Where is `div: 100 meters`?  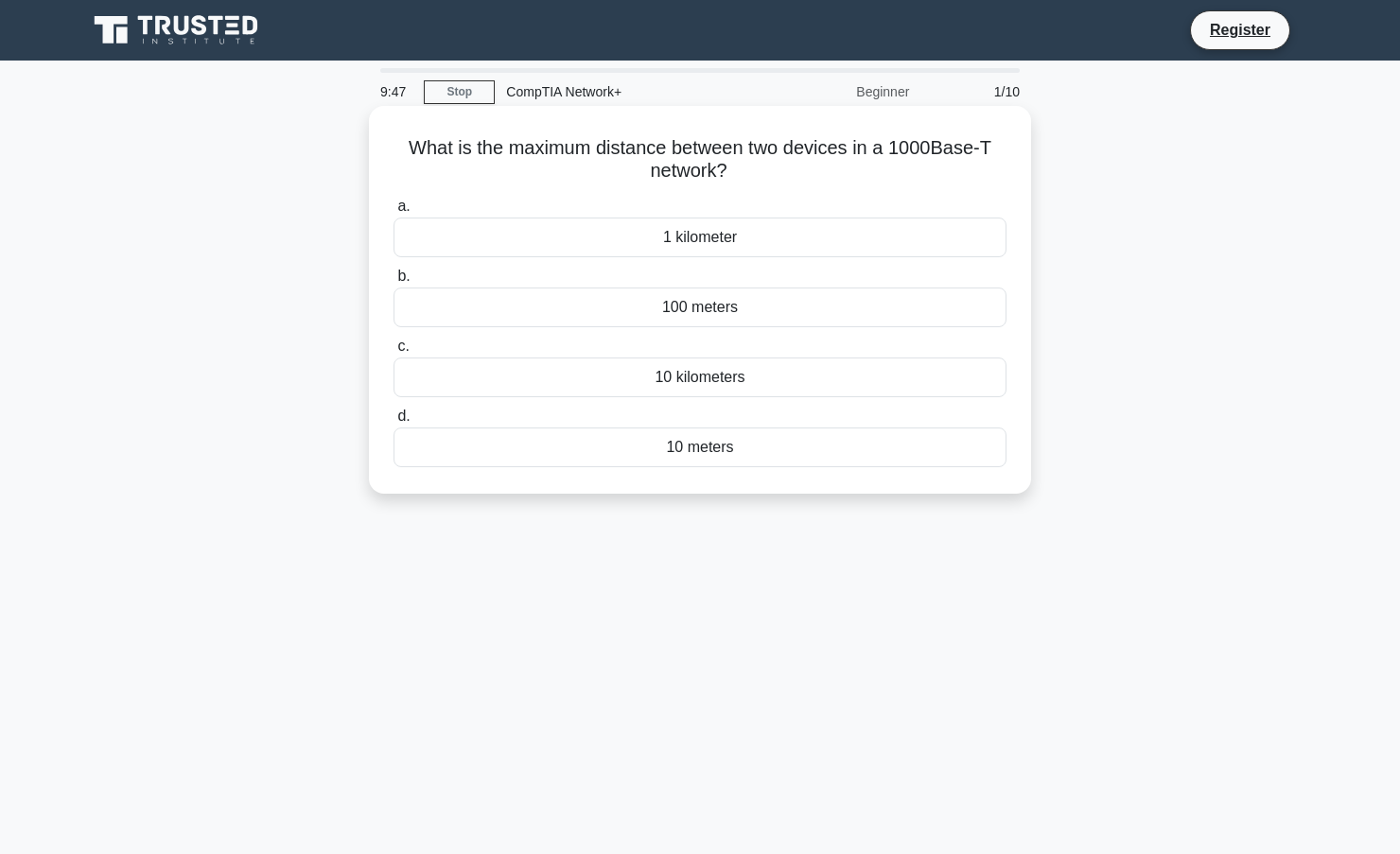 div: 100 meters is located at coordinates (700, 307).